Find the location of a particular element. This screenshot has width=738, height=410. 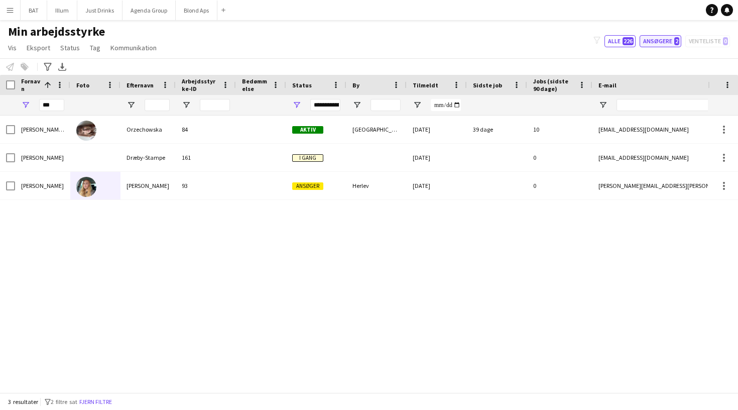

img: Natalia Anna Orzechowska is located at coordinates (86, 131).